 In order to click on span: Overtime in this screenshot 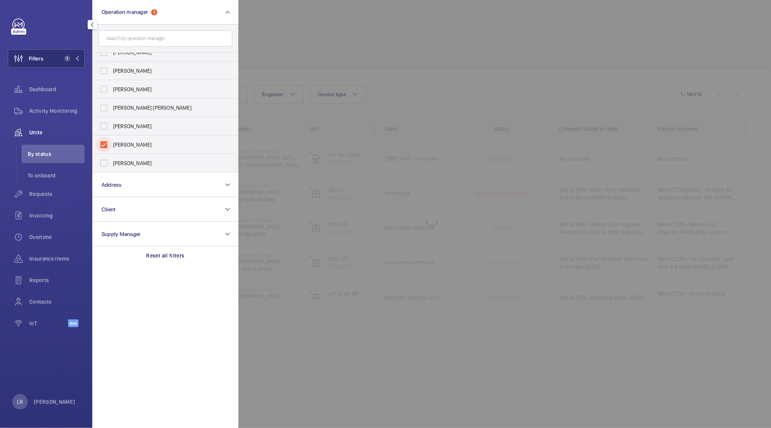, I will do `click(57, 237)`.